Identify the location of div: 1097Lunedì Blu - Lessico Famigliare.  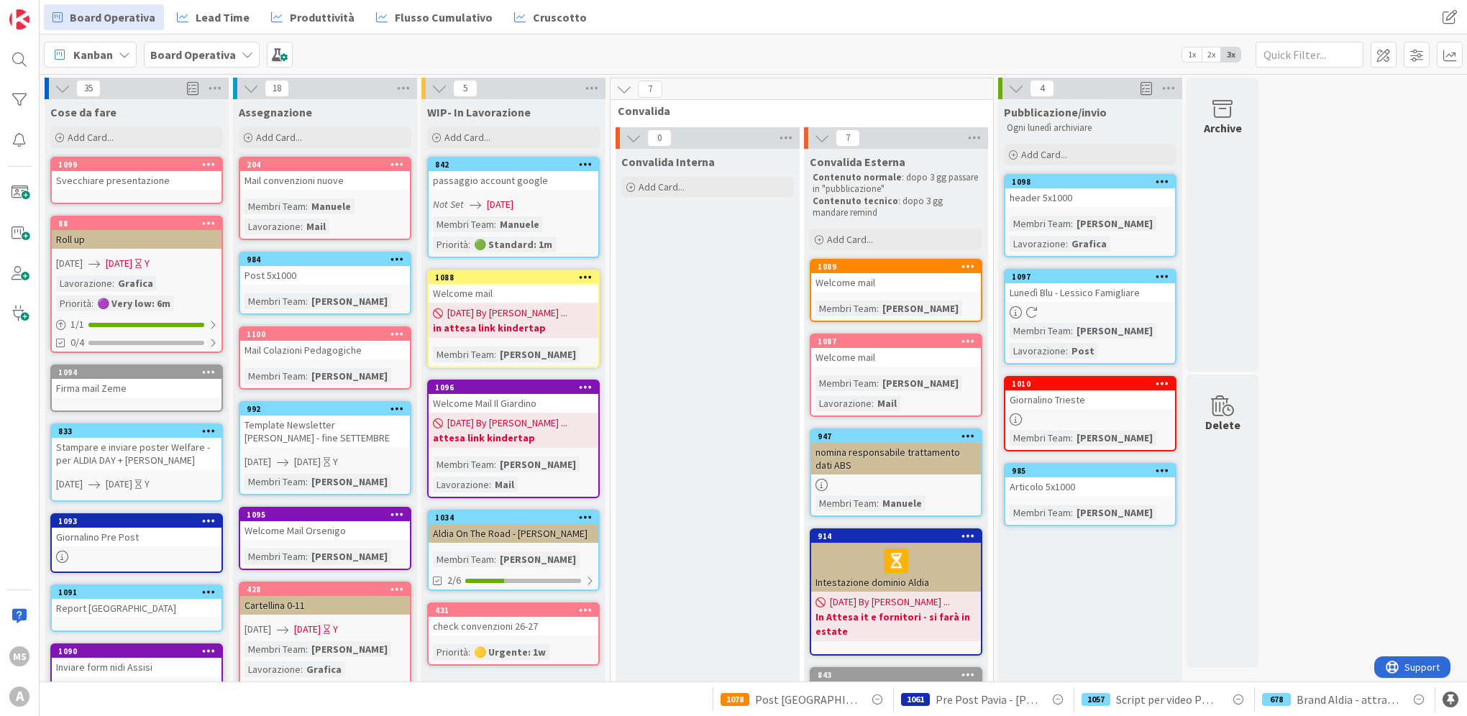
(1090, 286).